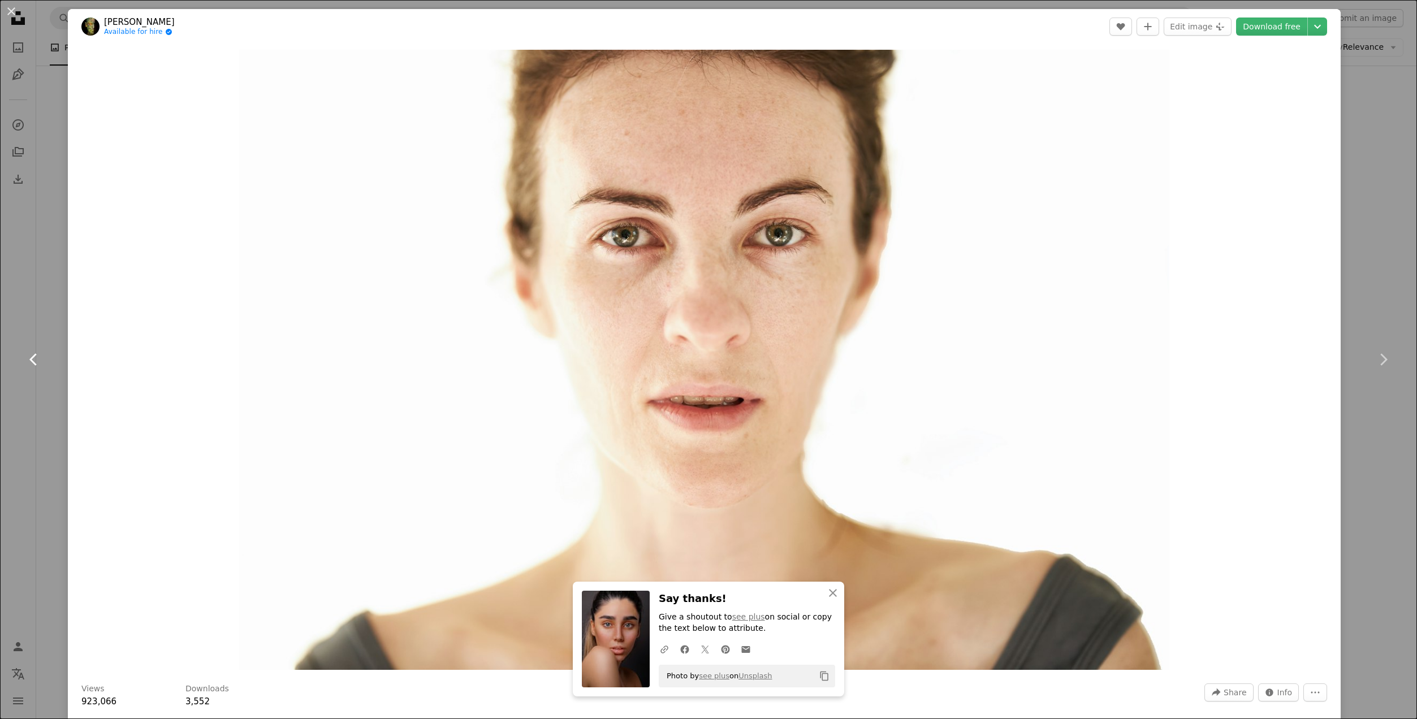 Image resolution: width=1417 pixels, height=719 pixels. I want to click on a: Share over email, so click(746, 649).